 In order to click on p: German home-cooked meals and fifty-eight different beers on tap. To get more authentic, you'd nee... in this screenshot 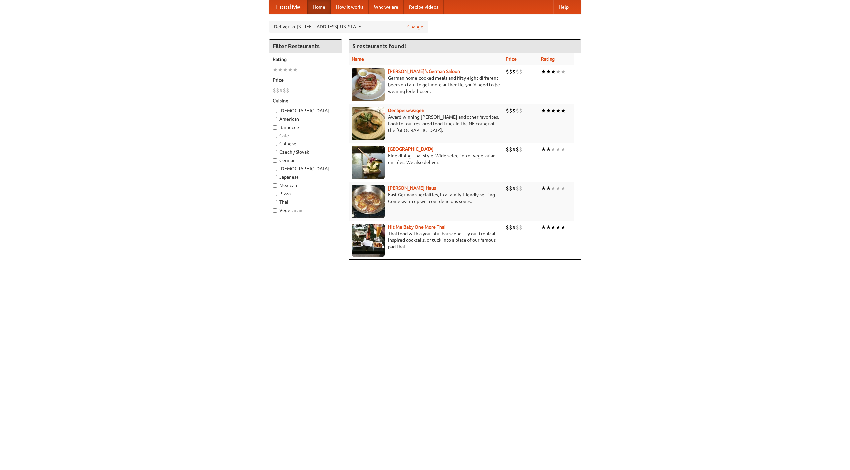, I will do `click(426, 85)`.